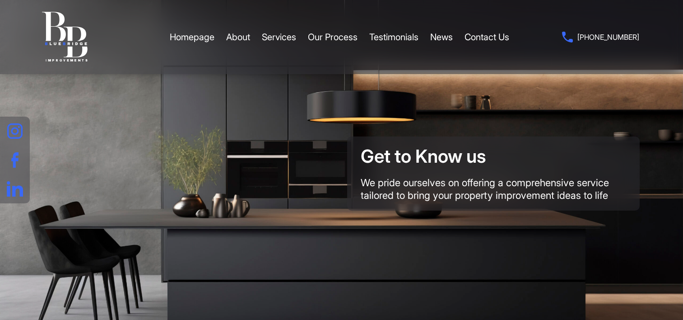 Image resolution: width=683 pixels, height=320 pixels. Describe the element at coordinates (493, 189) in the screenshot. I see `div: We pride ourselves on offering a comprehensive service tailored to bring your property improvemen...` at that location.